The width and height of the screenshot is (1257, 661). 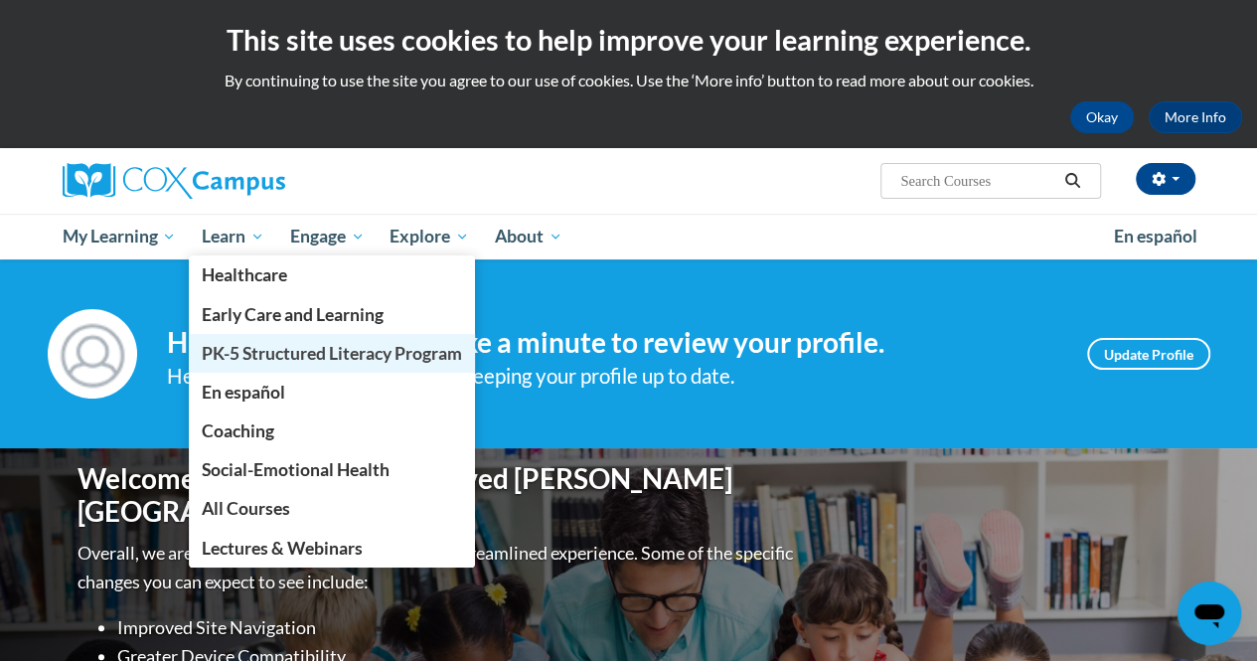 I want to click on span: About, so click(x=529, y=237).